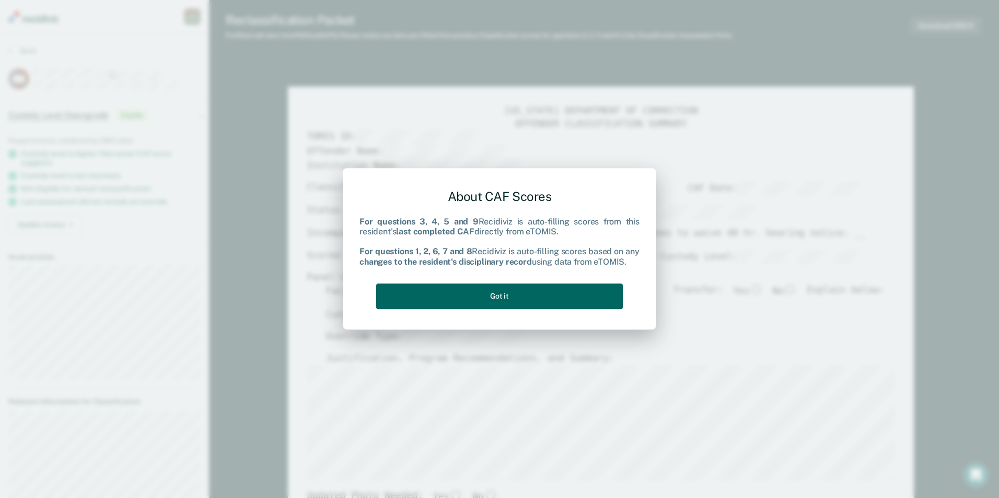 The width and height of the screenshot is (999, 498). Describe the element at coordinates (446, 262) in the screenshot. I see `b: changes to the resident's disciplinary record` at that location.